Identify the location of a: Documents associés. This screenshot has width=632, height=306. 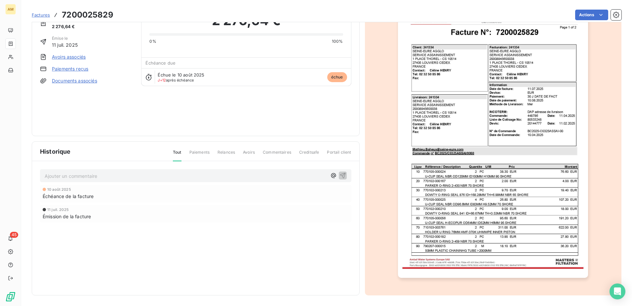
(74, 81).